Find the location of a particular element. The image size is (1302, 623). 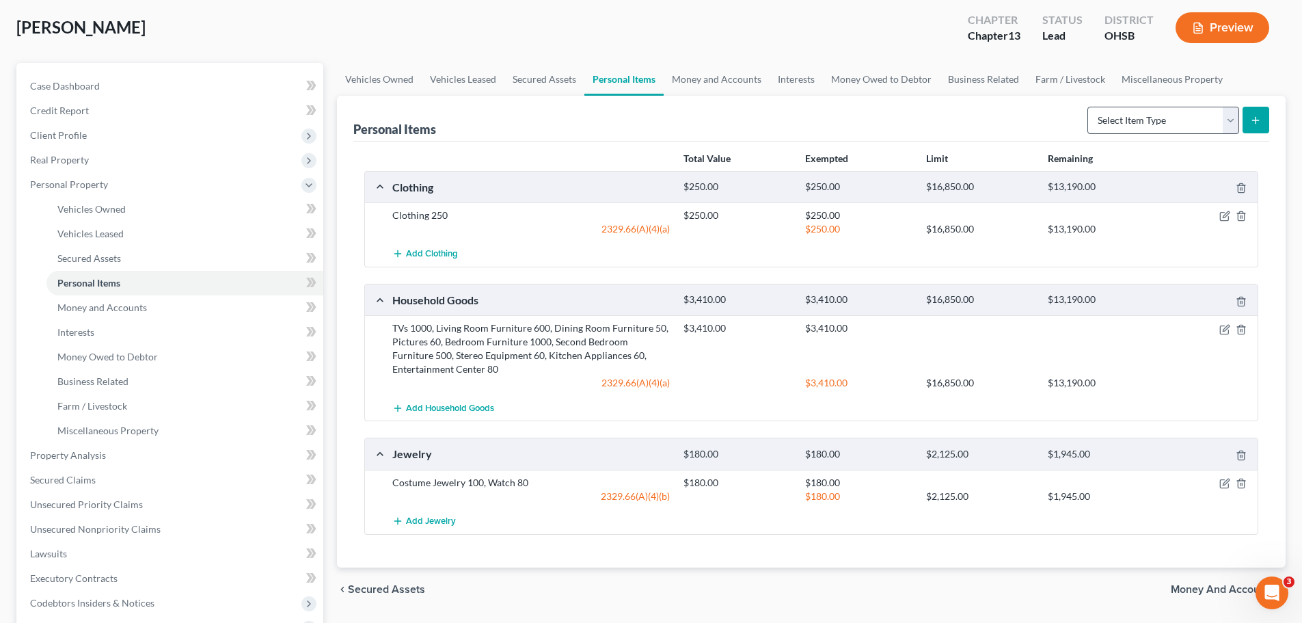

span: Unsecured Nonpriority Claims is located at coordinates (95, 528).